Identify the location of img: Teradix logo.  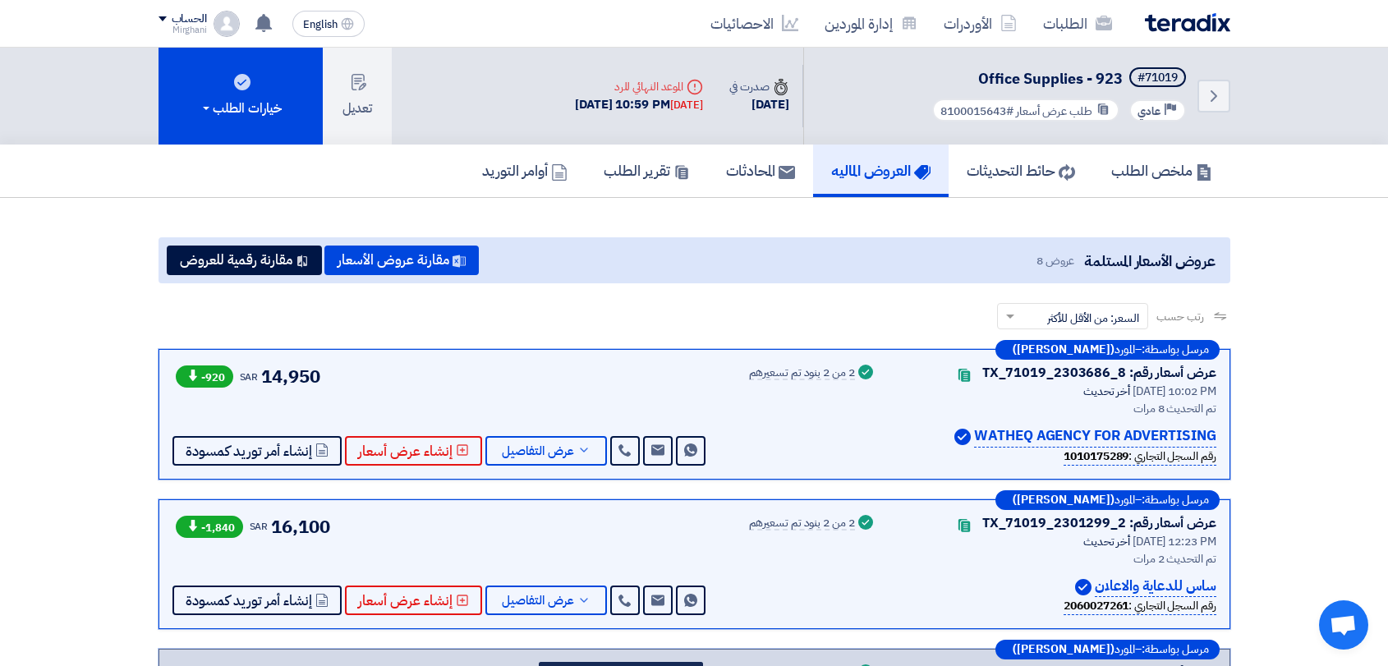
(1188, 22).